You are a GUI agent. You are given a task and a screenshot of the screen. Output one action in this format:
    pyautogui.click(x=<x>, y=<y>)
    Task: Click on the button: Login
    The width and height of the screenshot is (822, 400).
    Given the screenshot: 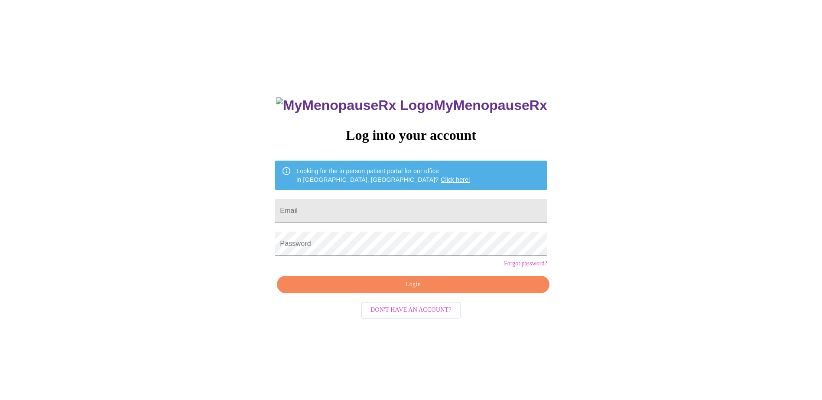 What is the action you would take?
    pyautogui.click(x=413, y=285)
    